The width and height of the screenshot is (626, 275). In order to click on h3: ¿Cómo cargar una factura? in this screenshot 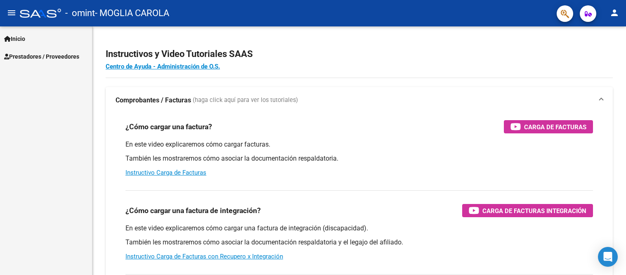, I will do `click(169, 127)`.